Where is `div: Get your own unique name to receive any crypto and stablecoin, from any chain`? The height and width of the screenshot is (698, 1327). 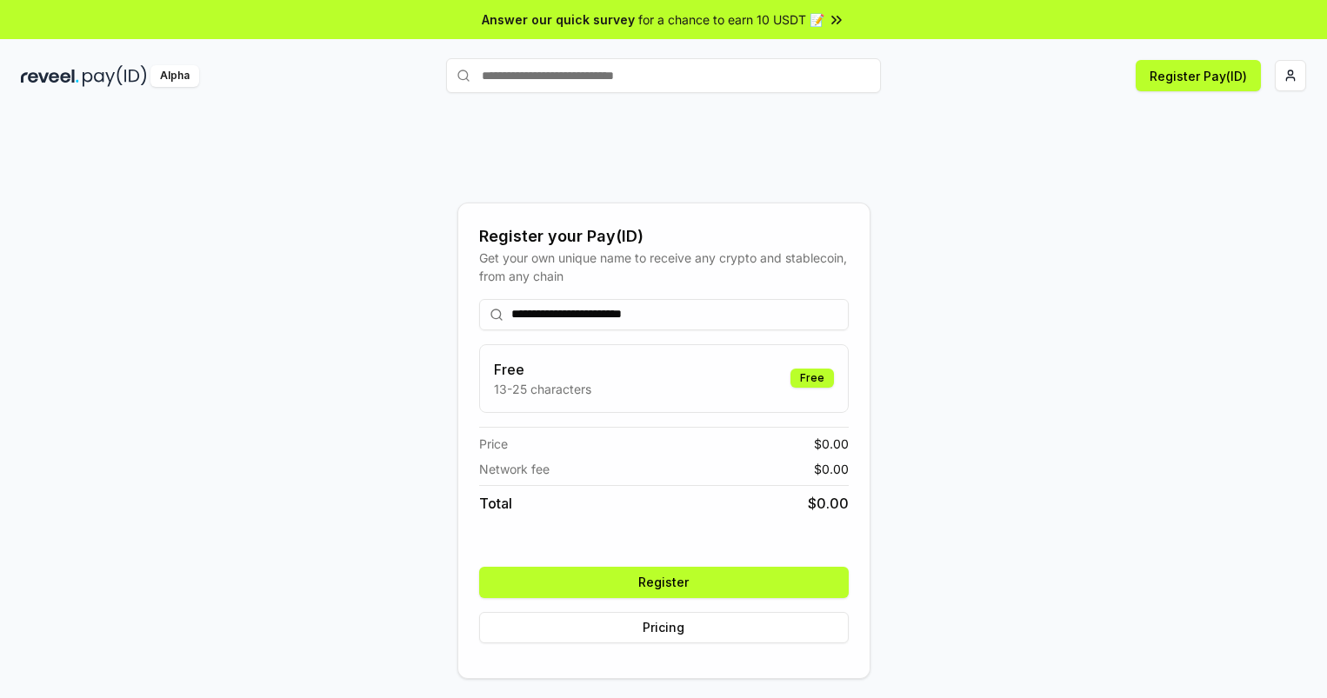
div: Get your own unique name to receive any crypto and stablecoin, from any chain is located at coordinates (663, 267).